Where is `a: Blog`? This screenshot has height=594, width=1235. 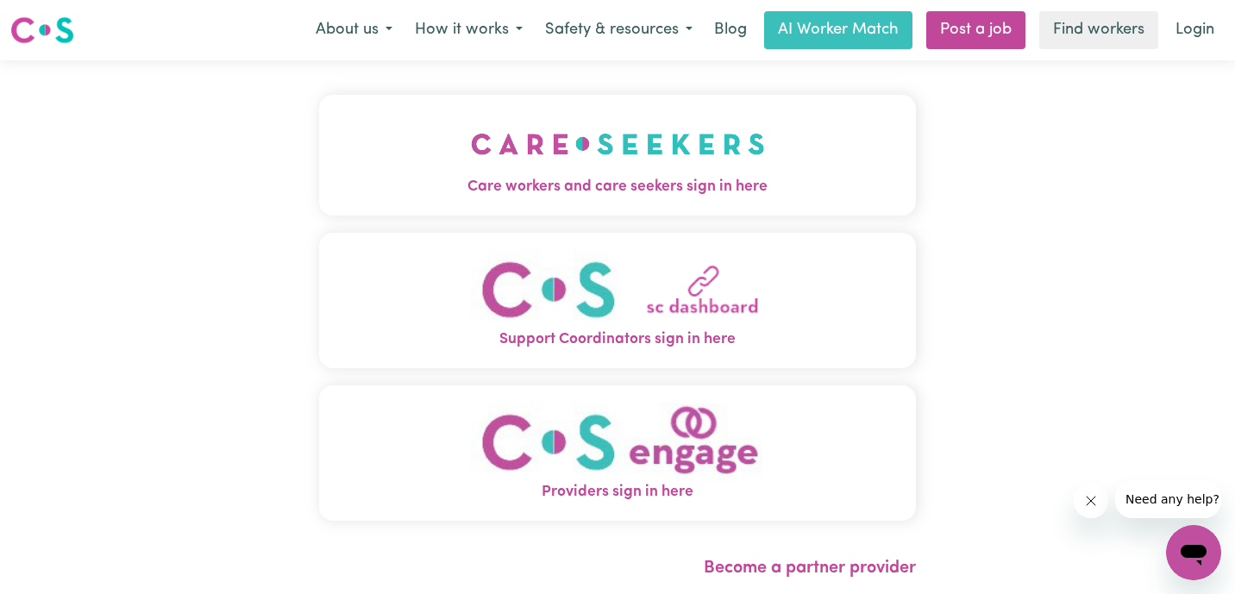 a: Blog is located at coordinates (730, 30).